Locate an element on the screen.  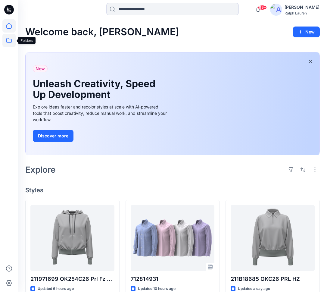
span: New is located at coordinates (40, 69).